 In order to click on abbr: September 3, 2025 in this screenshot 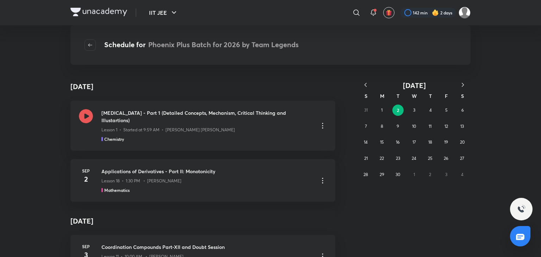, I will do `click(414, 110)`.